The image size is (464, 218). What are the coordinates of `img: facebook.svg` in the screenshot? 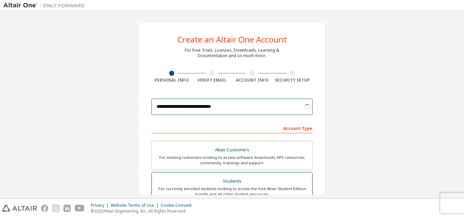 It's located at (45, 208).